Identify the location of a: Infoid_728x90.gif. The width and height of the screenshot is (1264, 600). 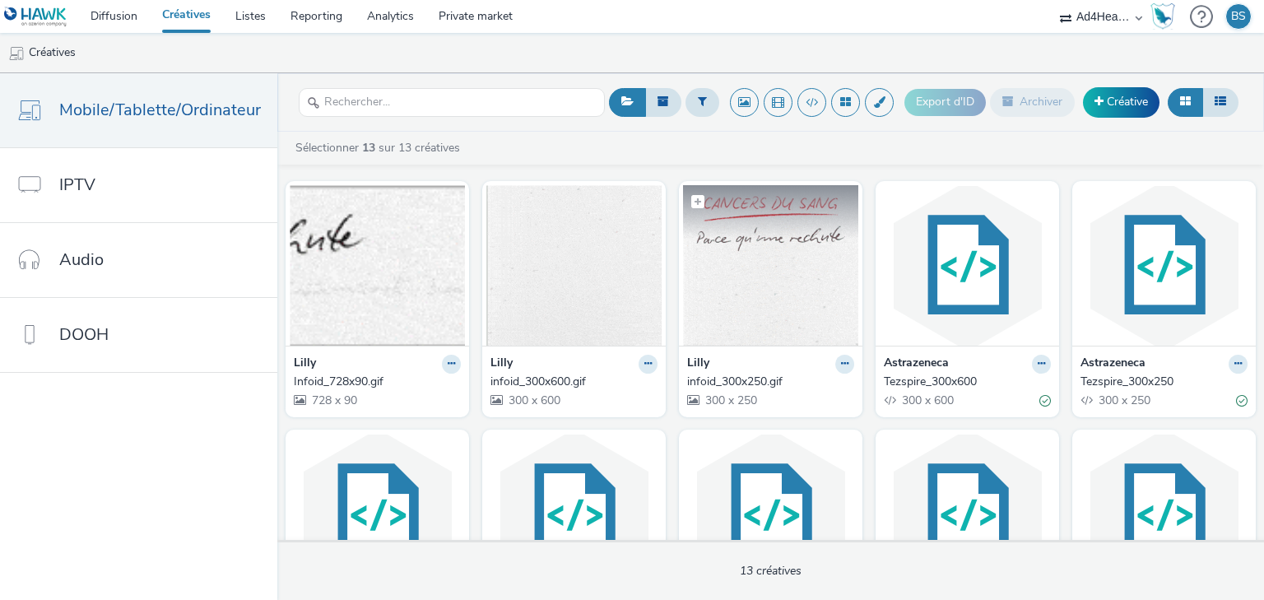
(377, 382).